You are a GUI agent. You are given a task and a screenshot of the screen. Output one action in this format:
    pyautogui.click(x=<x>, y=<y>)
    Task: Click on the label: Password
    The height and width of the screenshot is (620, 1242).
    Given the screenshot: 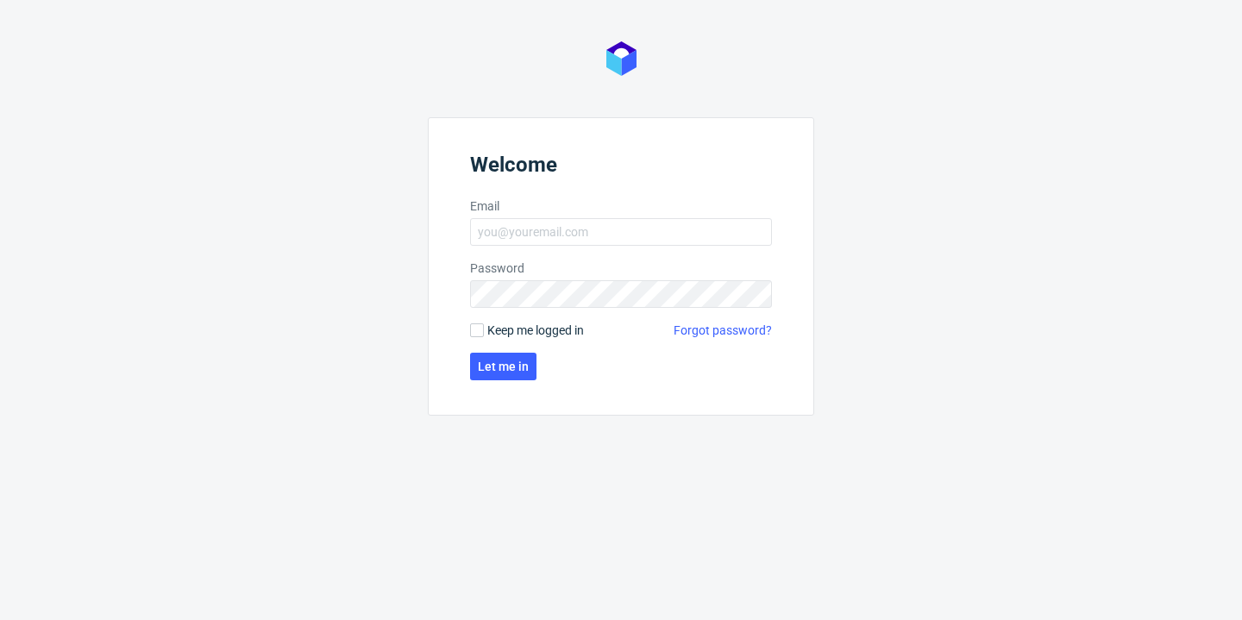 What is the action you would take?
    pyautogui.click(x=621, y=268)
    